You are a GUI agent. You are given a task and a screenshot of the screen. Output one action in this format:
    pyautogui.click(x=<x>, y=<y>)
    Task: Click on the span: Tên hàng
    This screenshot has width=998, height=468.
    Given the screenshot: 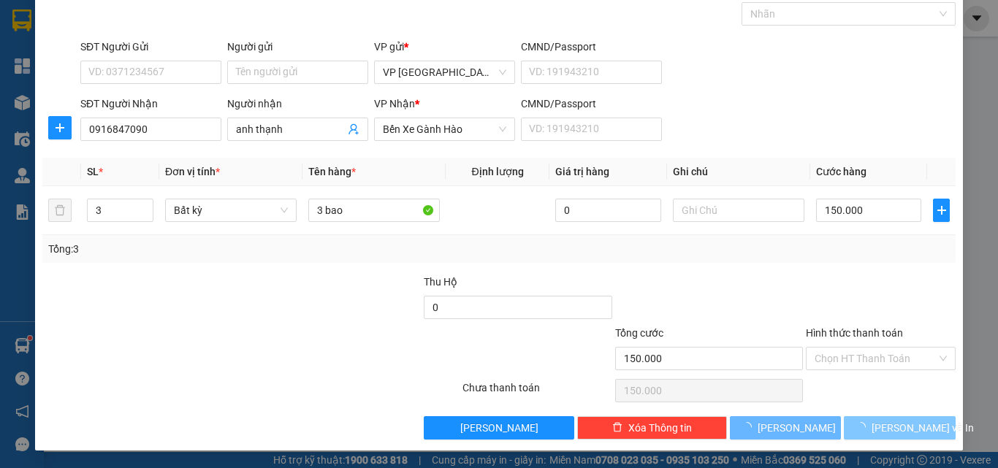 What is the action you would take?
    pyautogui.click(x=332, y=172)
    